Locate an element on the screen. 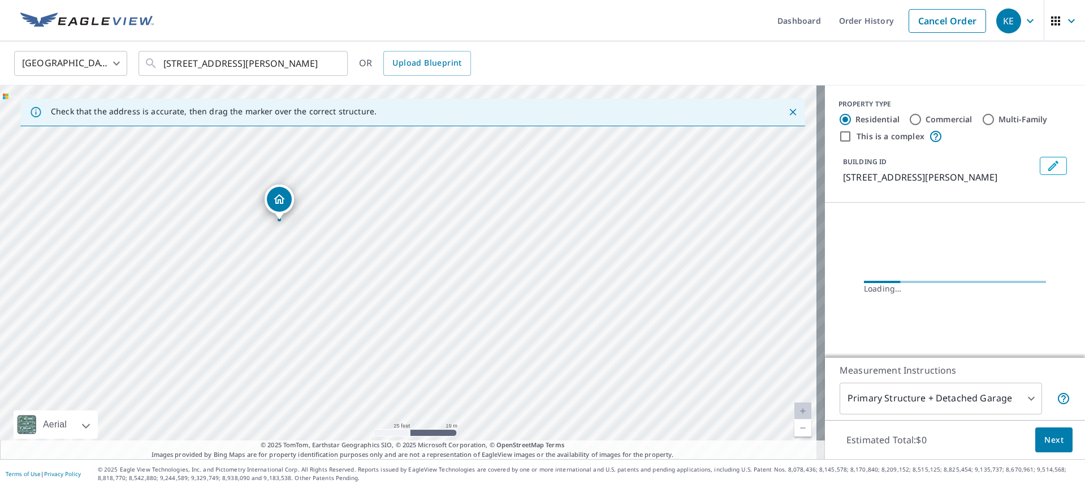 This screenshot has width=1085, height=488. a: Terms is located at coordinates (555, 444).